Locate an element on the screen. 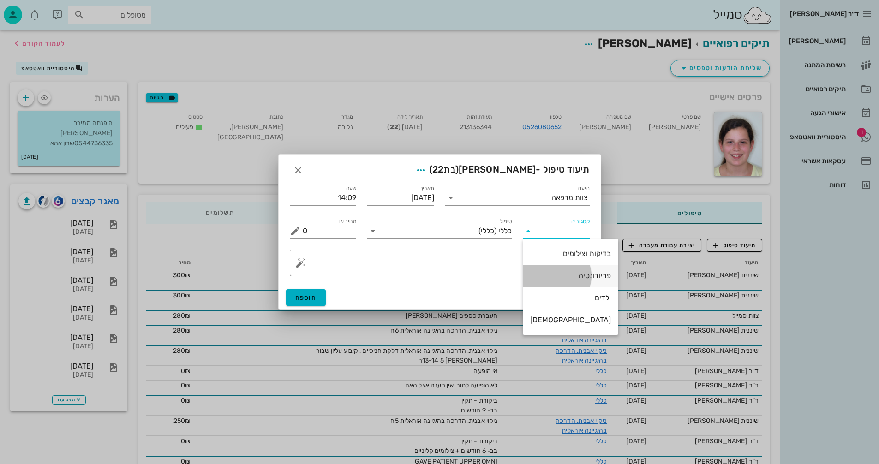 The height and width of the screenshot is (464, 879). span: (כללי) is located at coordinates (487, 231).